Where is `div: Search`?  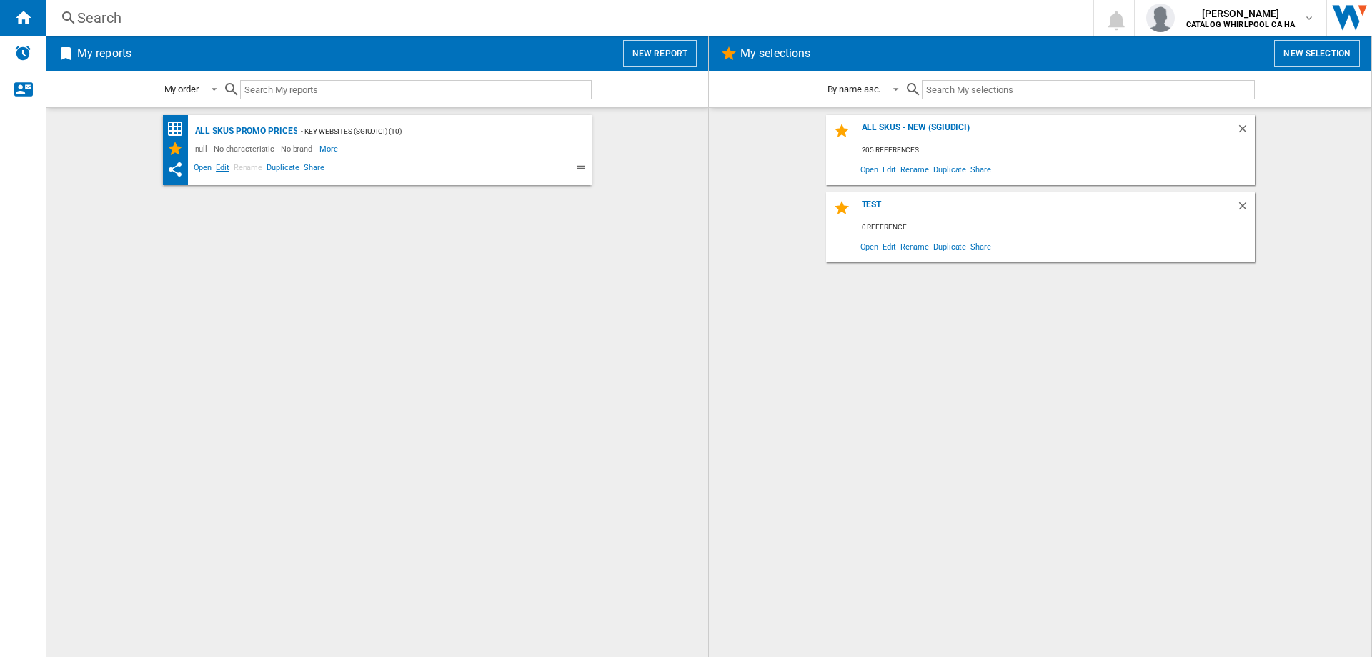 div: Search is located at coordinates (566, 18).